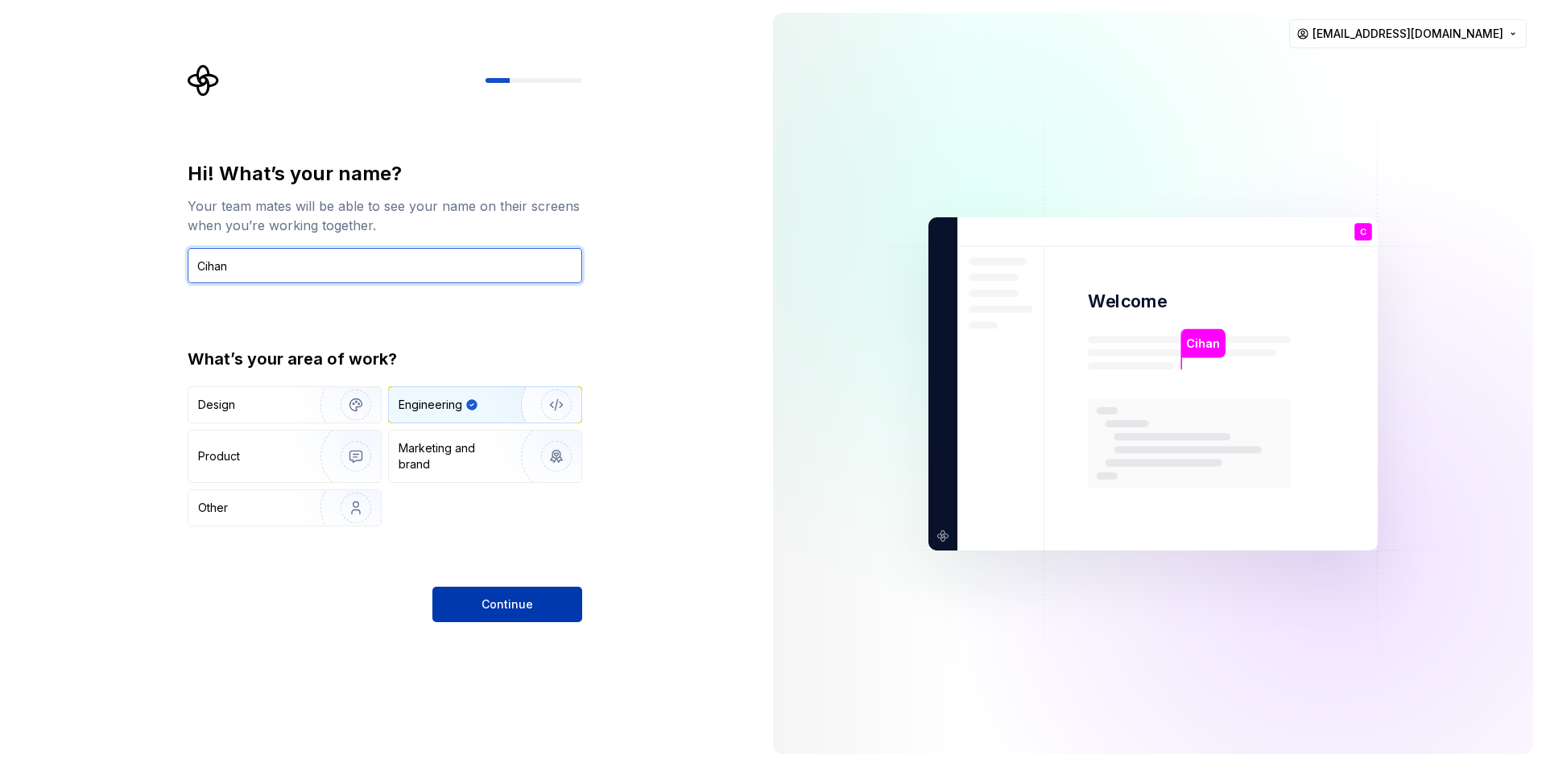 This screenshot has height=767, width=1546. Describe the element at coordinates (1127, 301) in the screenshot. I see `p: Welcome` at that location.